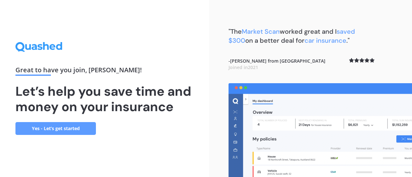  Describe the element at coordinates (292, 36) in the screenshot. I see `b: "The worked great and I on a better deal for ."` at that location.